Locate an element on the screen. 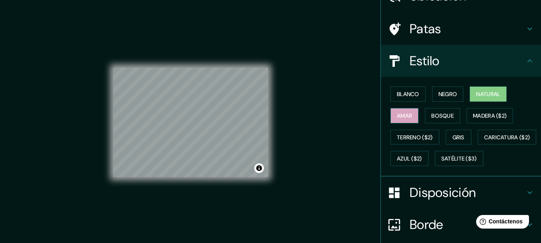  button: Activar o desactivar atribución is located at coordinates (259, 168).